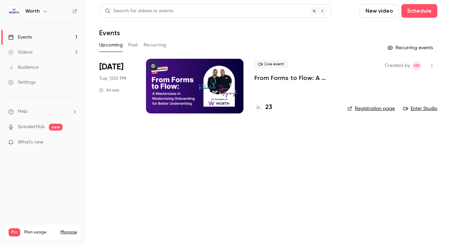 This screenshot has height=245, width=451. What do you see at coordinates (43, 112) in the screenshot?
I see `li: help-dropdown-opener` at bounding box center [43, 112].